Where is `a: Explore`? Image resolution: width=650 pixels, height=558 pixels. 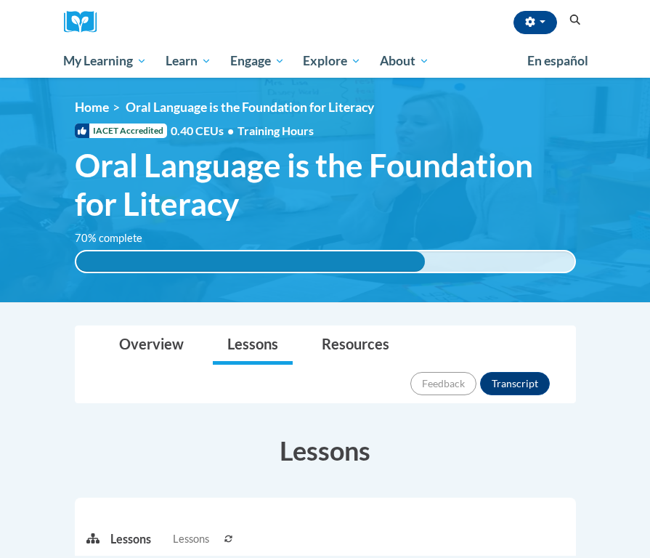
a: Explore is located at coordinates (332, 61).